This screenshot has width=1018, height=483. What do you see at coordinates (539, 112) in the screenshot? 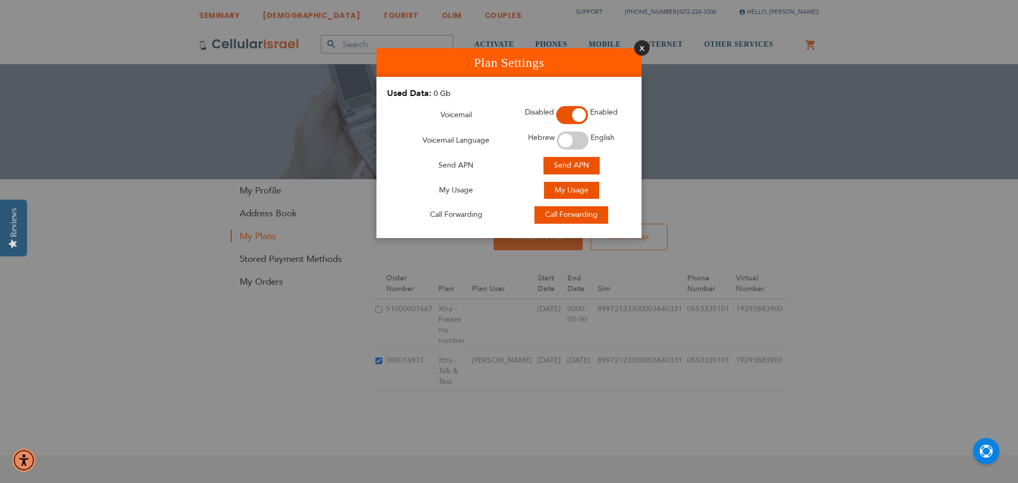
I see `span: Disabled` at bounding box center [539, 112].